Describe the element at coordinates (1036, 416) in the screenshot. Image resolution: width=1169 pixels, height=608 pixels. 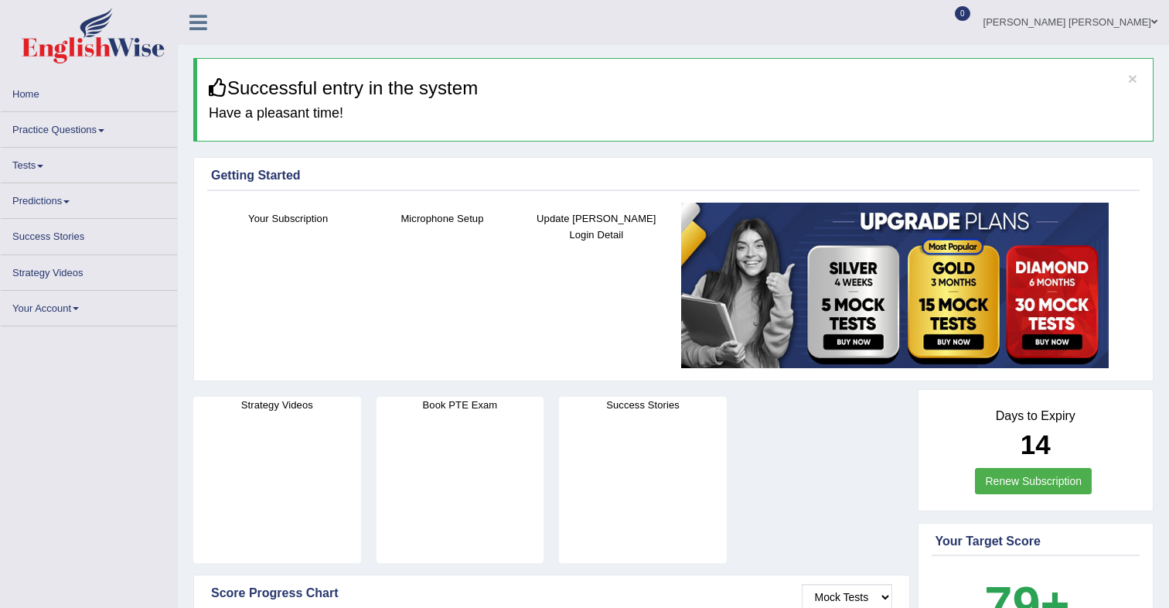
I see `h4: Days to Expiry` at that location.